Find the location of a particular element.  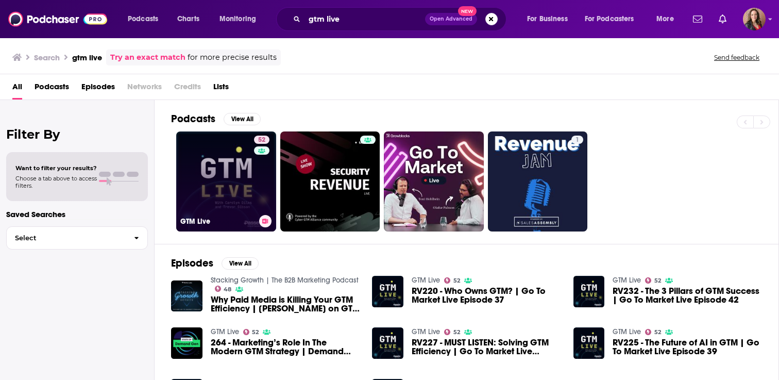

a: PodcastsView All is located at coordinates (216, 118).